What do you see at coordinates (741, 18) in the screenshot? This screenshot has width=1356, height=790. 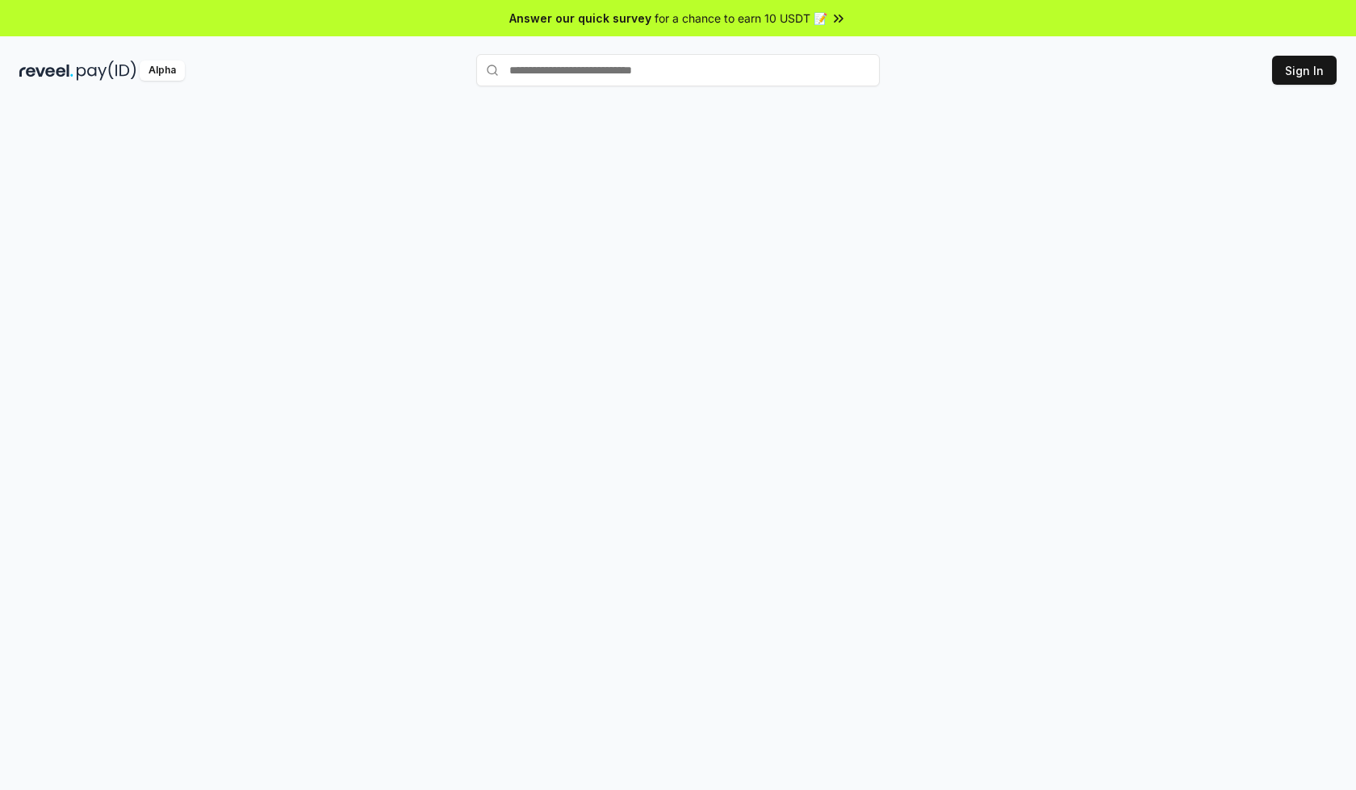 I see `span: for a chance to earn 10 USDT 📝` at bounding box center [741, 18].